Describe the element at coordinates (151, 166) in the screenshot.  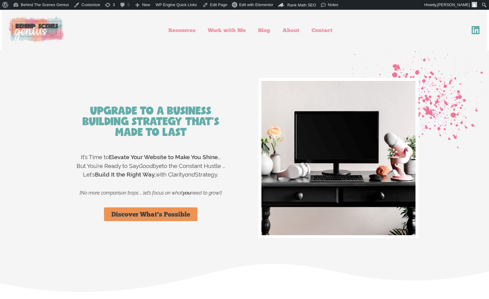
I see `span: Goodbye` at that location.